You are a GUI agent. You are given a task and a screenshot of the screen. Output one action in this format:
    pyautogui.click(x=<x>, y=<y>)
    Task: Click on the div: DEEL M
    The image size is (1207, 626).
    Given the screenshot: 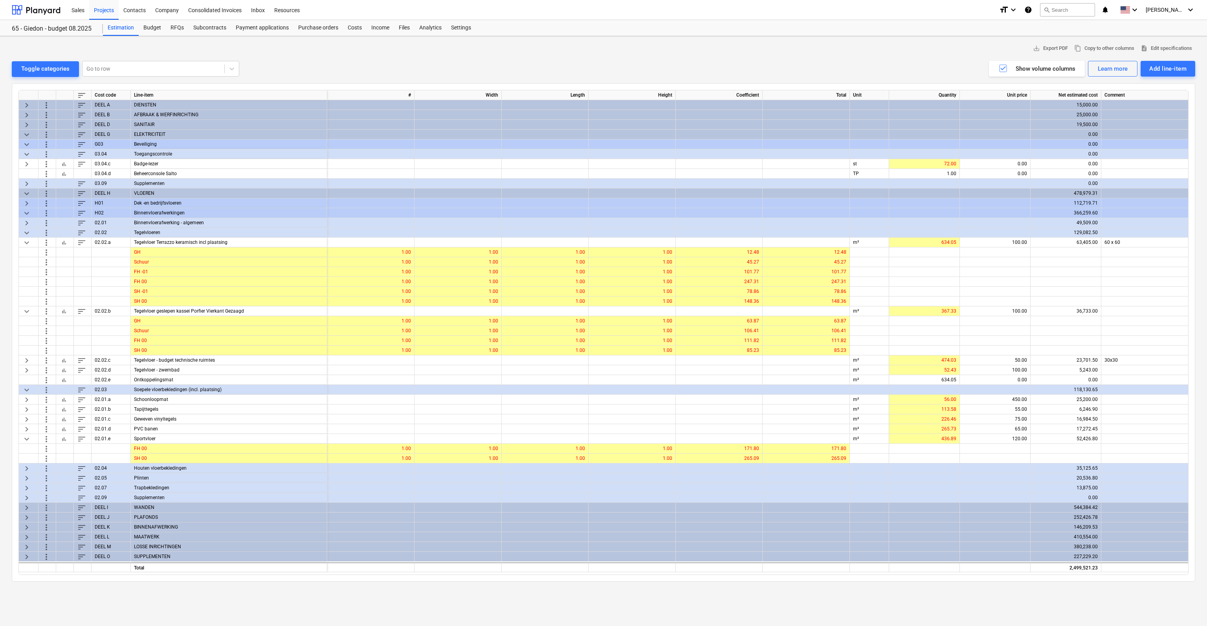 What is the action you would take?
    pyautogui.click(x=111, y=547)
    